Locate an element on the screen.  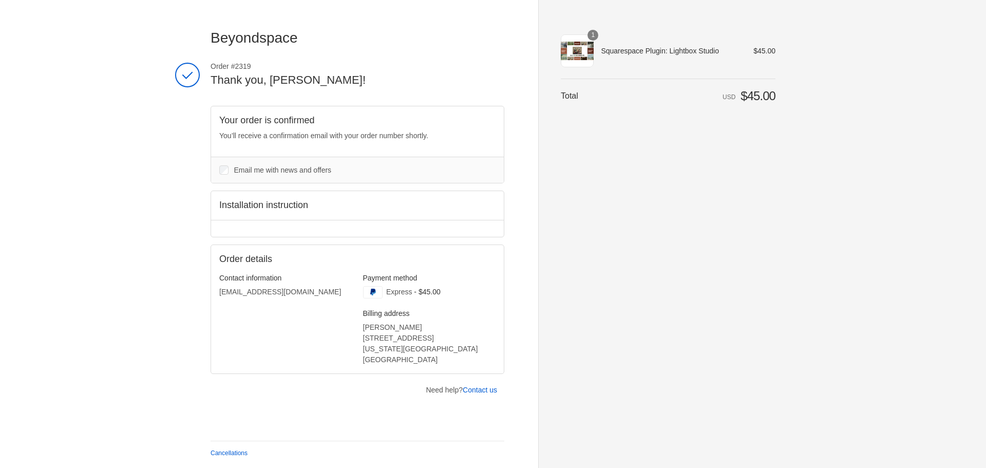
h3: Payment method is located at coordinates (429, 278).